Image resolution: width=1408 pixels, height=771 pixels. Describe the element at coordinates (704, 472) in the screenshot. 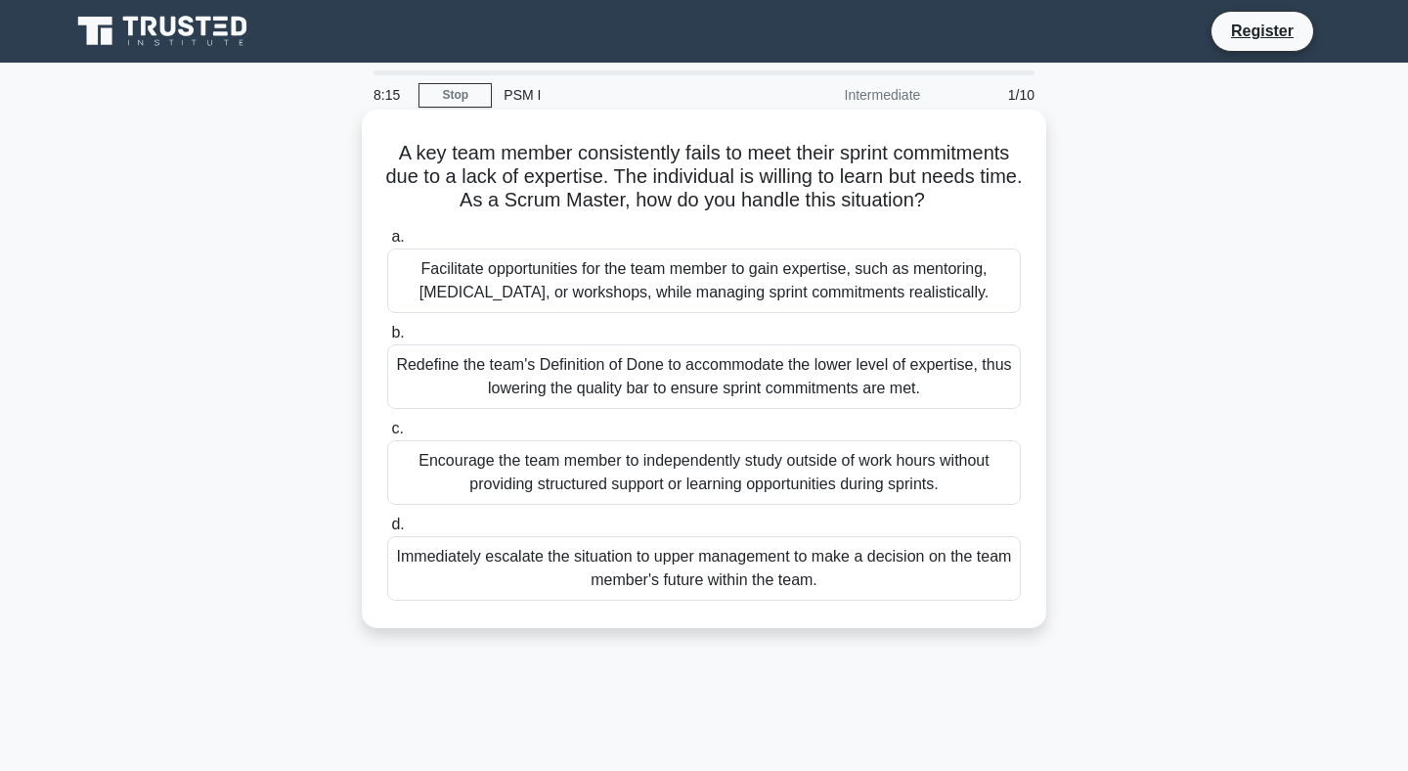

I see `div: Encourage the team member to independently study outside of work hours without providing structur...` at that location.